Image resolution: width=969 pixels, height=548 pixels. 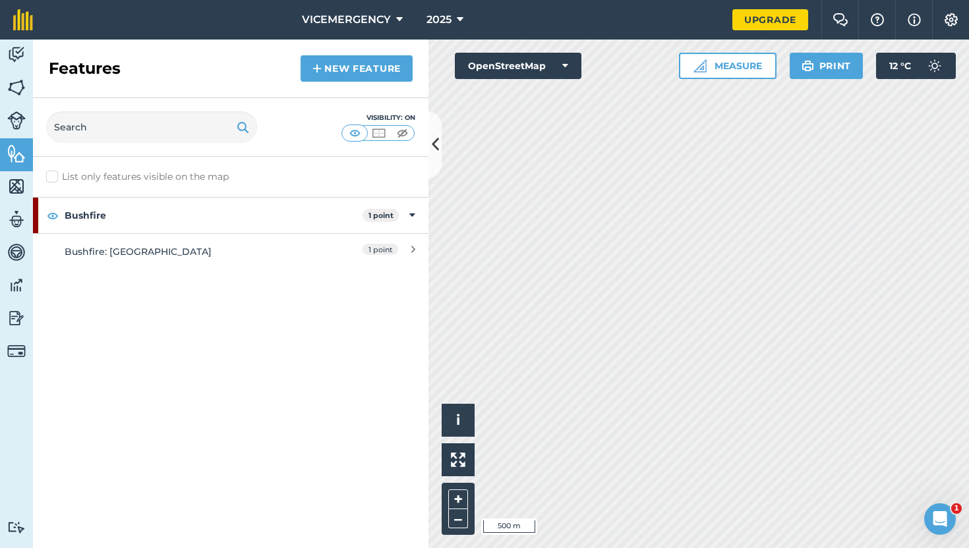 What do you see at coordinates (381, 216) in the screenshot?
I see `strong: 1 point` at bounding box center [381, 216].